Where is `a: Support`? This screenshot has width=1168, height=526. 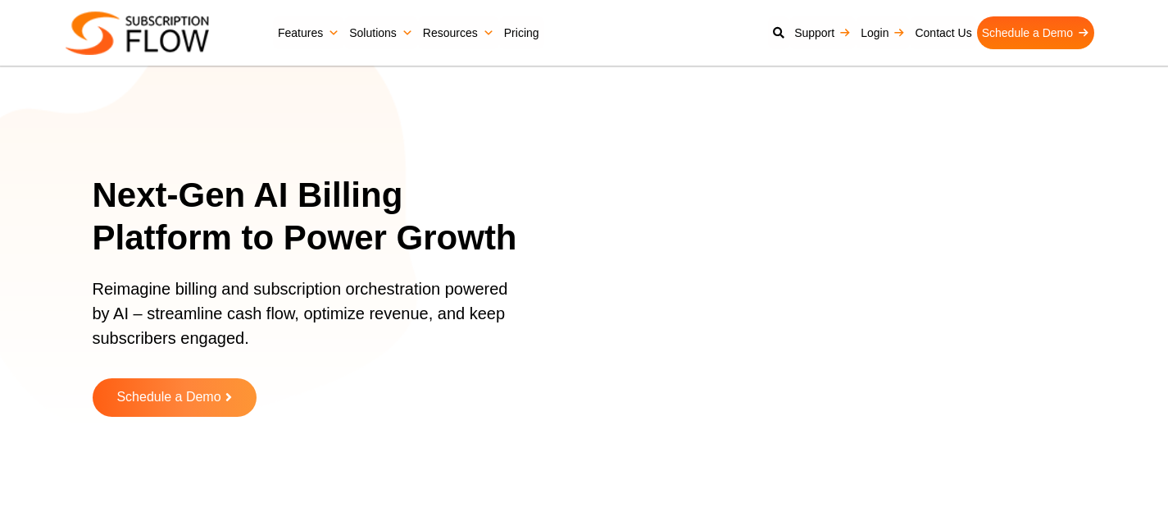 a: Support is located at coordinates (822, 33).